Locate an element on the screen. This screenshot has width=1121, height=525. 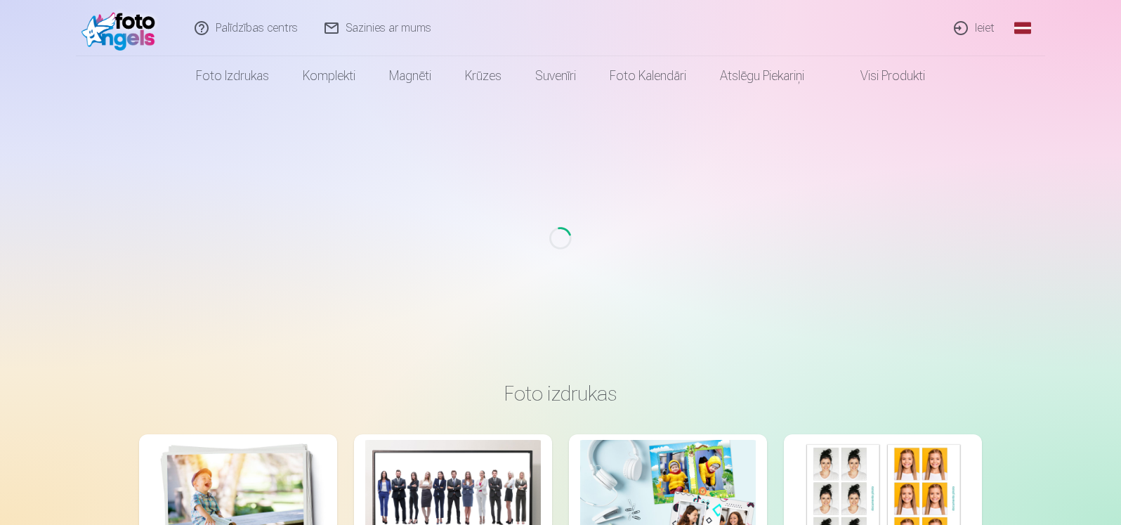
h3: Foto izdrukas is located at coordinates (561, 393).